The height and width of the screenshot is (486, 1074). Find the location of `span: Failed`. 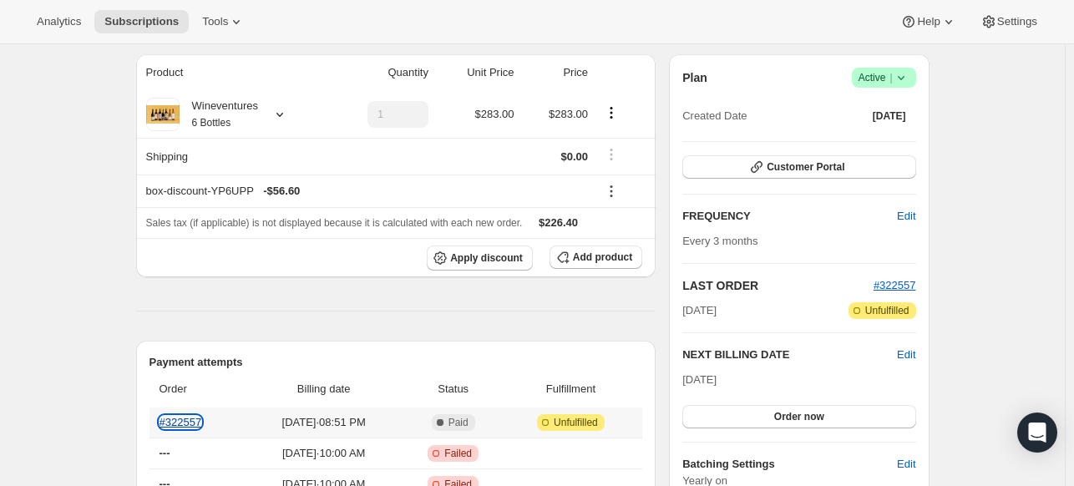

span: Failed is located at coordinates (457, 453).